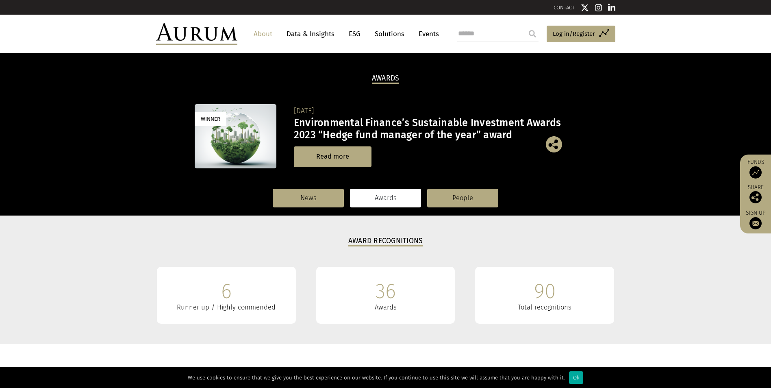  Describe the element at coordinates (755, 172) in the screenshot. I see `img: Access Funds` at that location.